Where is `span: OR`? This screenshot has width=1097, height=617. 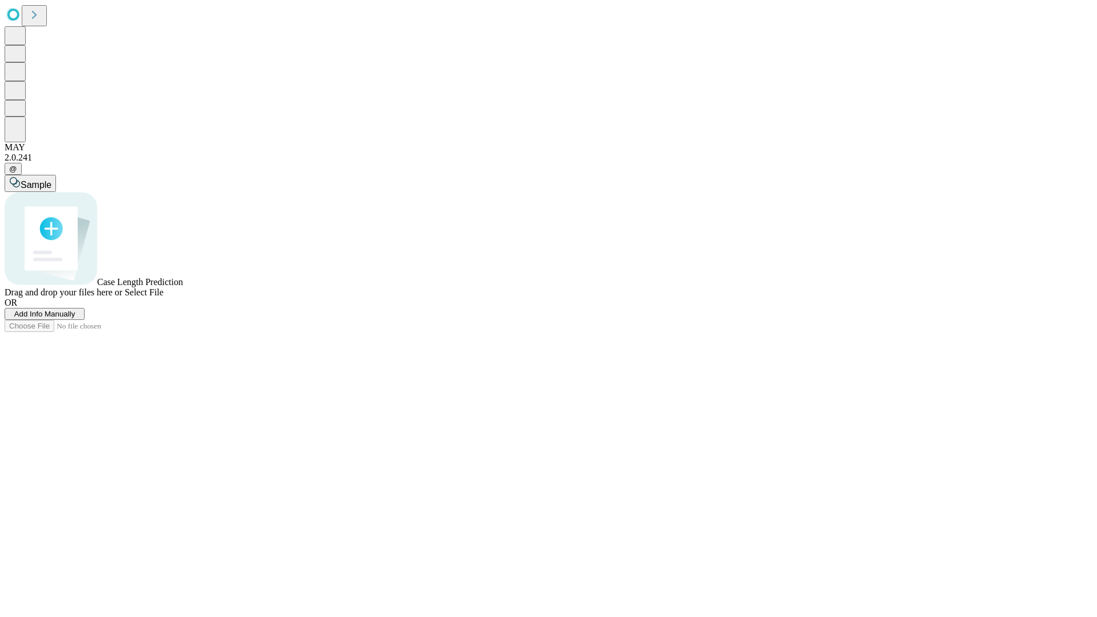 span: OR is located at coordinates (11, 302).